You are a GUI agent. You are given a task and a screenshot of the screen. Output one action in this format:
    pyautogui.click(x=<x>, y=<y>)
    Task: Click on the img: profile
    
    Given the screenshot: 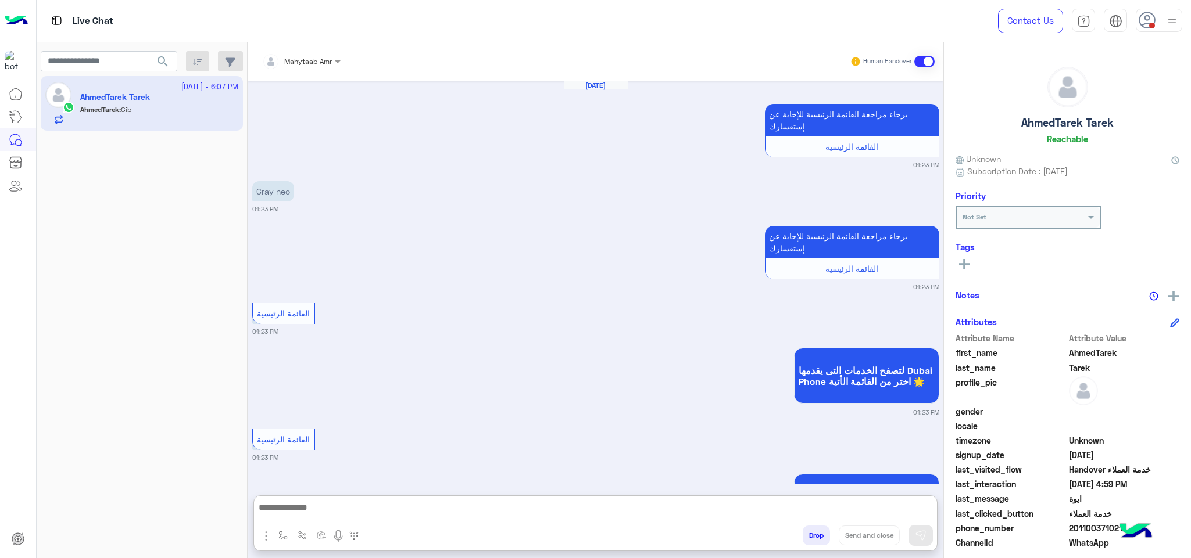 What is the action you would take?
    pyautogui.click(x=1171, y=21)
    